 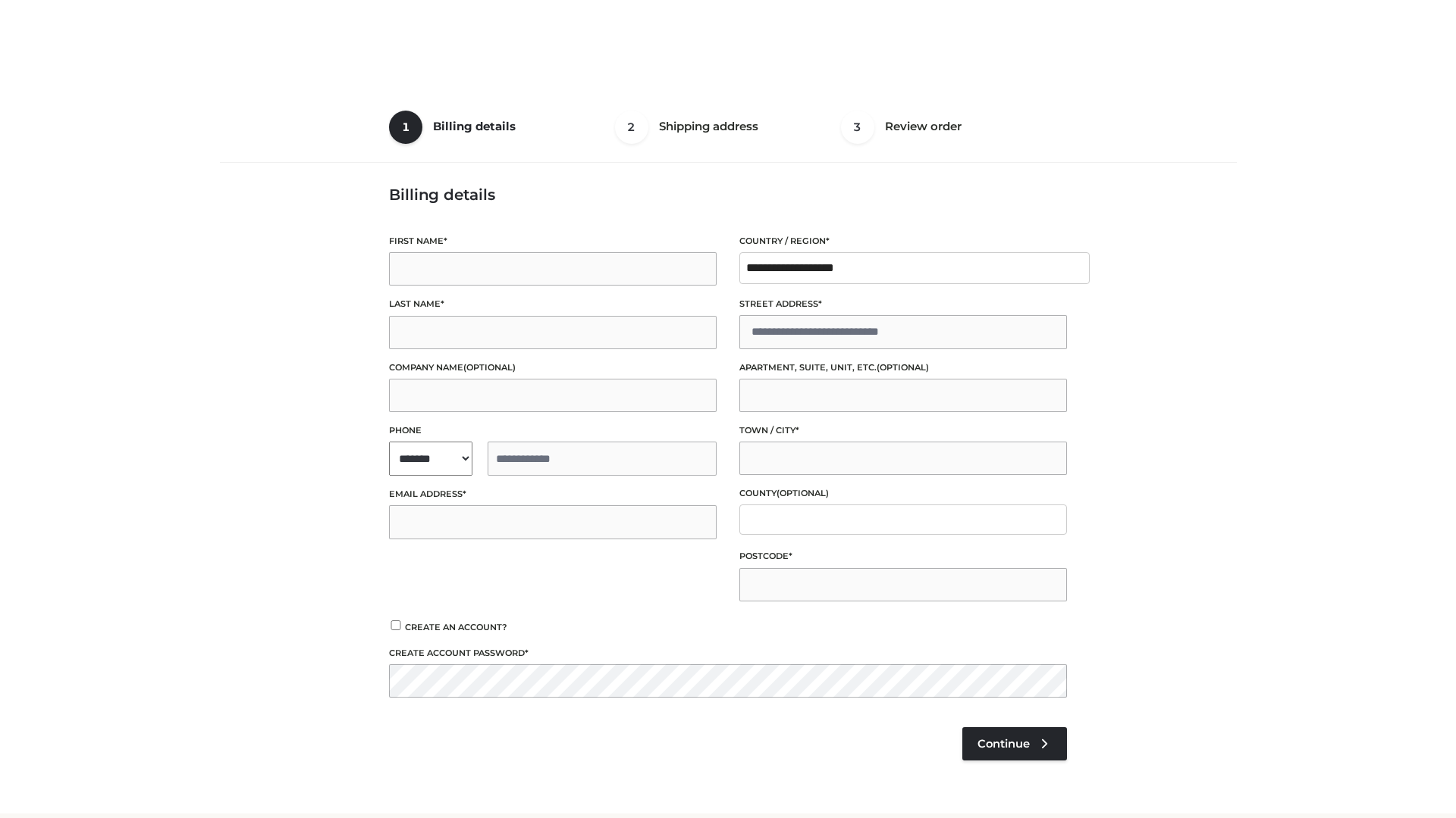 I want to click on label: First name, so click(x=552, y=241).